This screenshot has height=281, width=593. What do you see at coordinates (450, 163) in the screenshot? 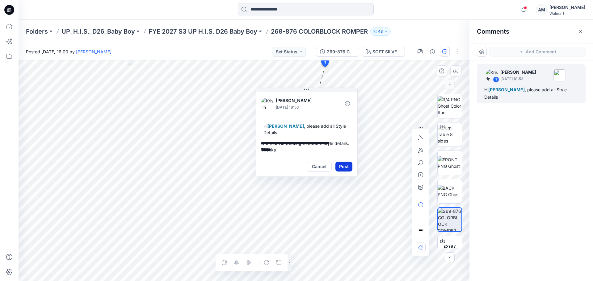
I see `img: FRONT PNG Ghost` at bounding box center [450, 163].